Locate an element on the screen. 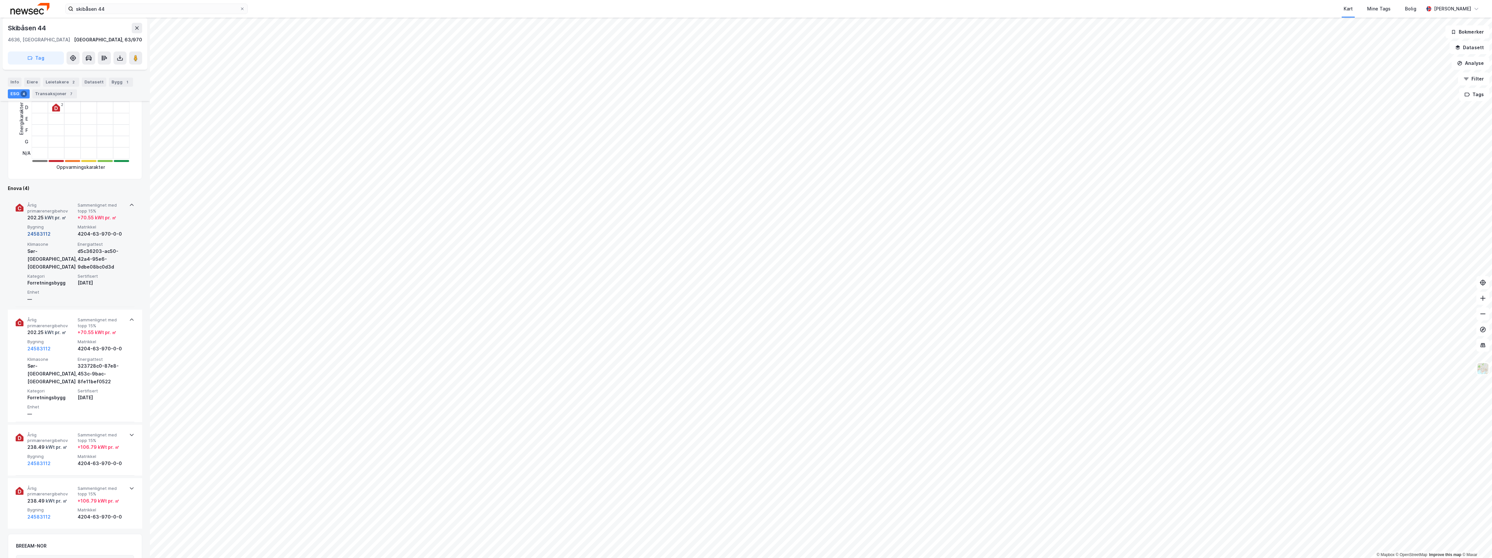 The height and width of the screenshot is (558, 1492). div: Eiere is located at coordinates (32, 82).